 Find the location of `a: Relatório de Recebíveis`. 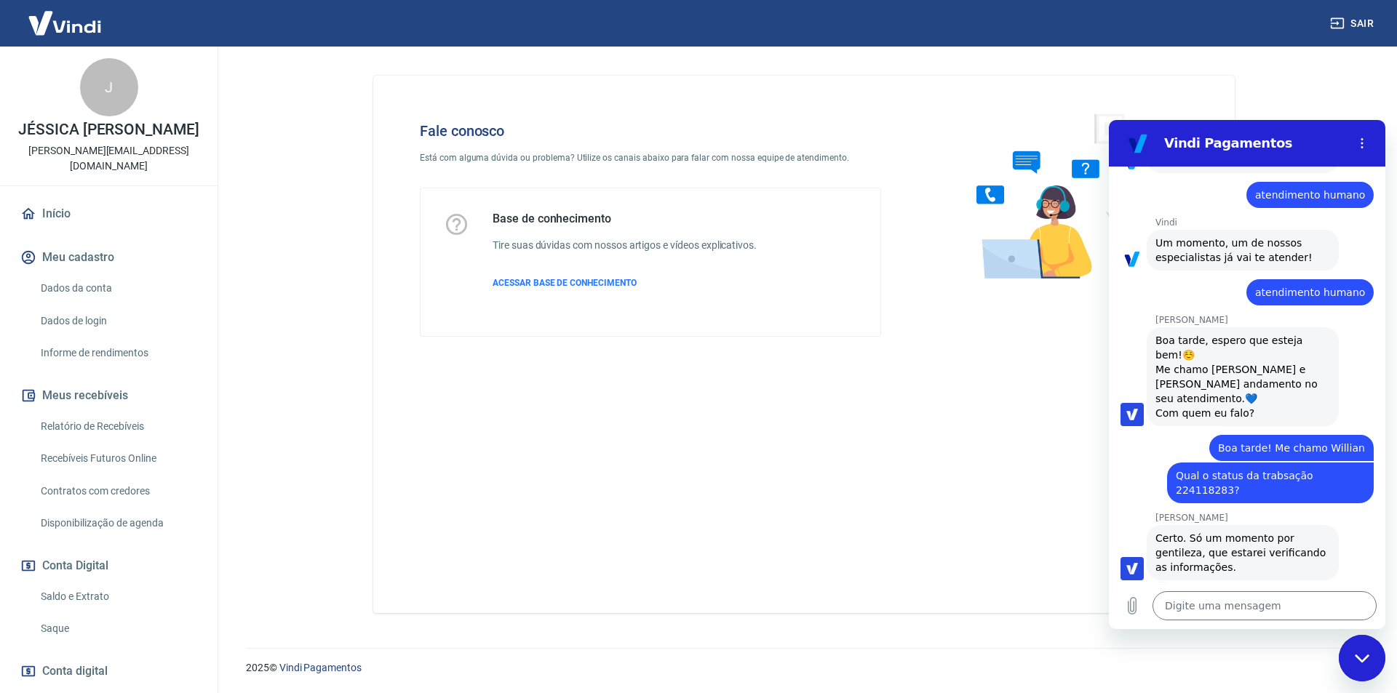

a: Relatório de Recebíveis is located at coordinates (117, 426).